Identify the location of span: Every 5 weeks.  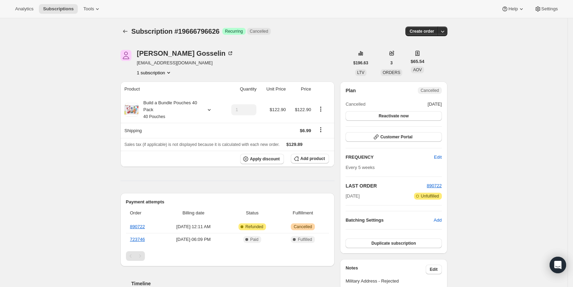
(360, 167).